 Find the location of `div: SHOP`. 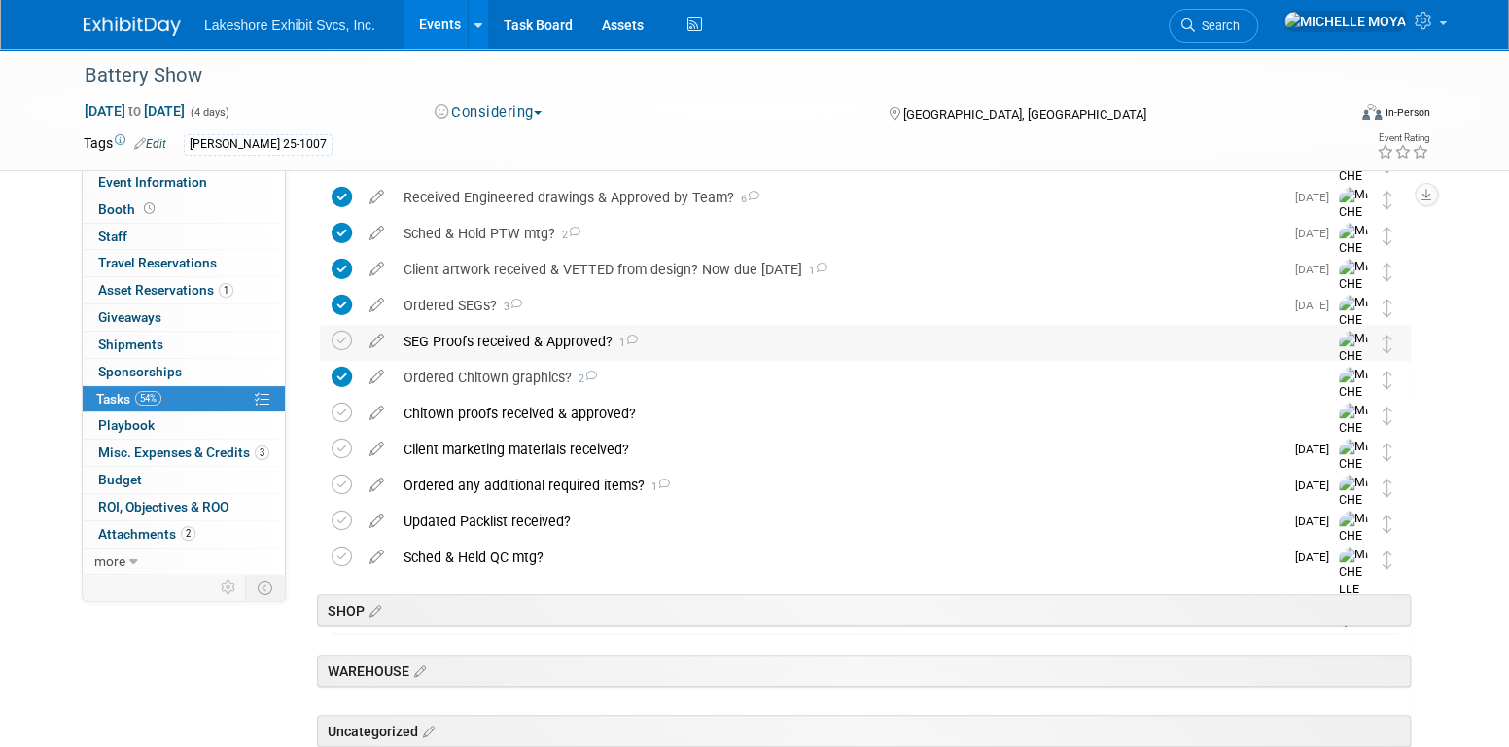

div: SHOP is located at coordinates (864, 610).